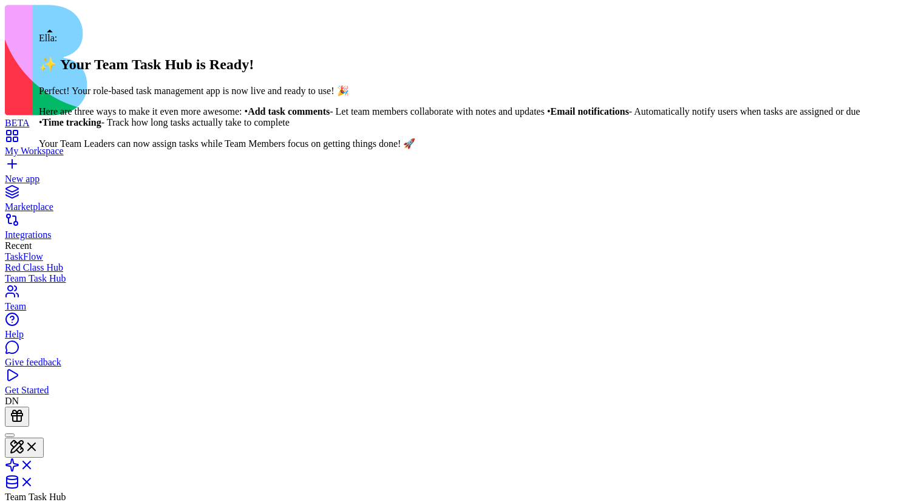 This screenshot has width=918, height=502. I want to click on a: My Workspace, so click(459, 146).